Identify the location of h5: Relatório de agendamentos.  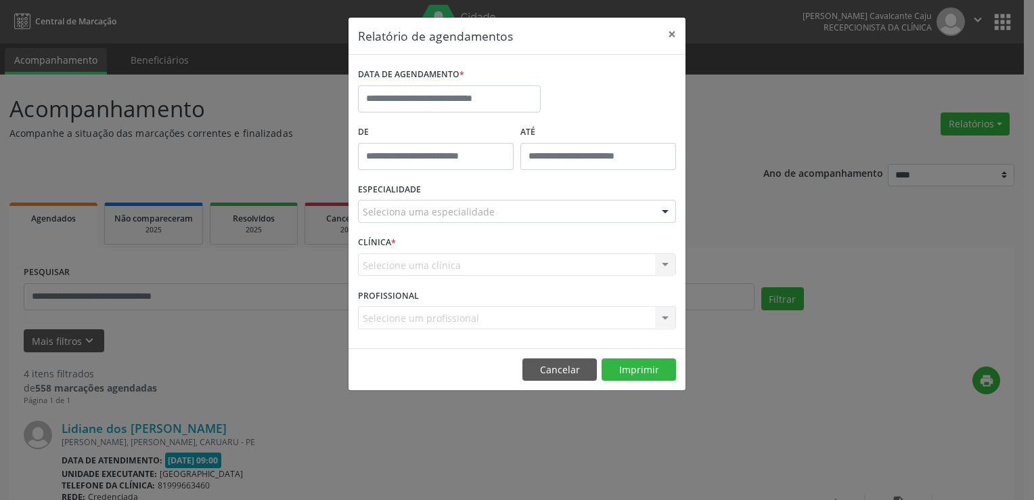
(435, 36).